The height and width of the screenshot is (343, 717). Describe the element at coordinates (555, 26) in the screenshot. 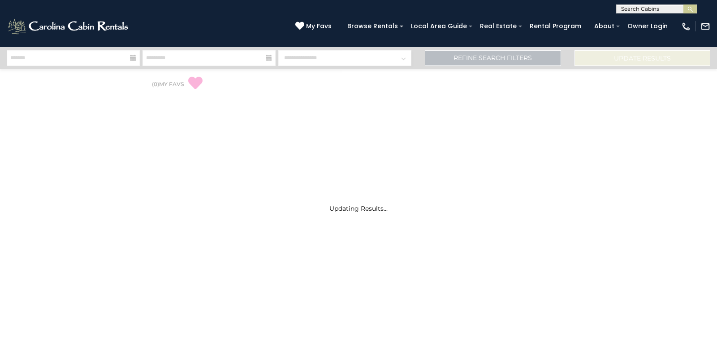

I see `a: Rental Program` at that location.